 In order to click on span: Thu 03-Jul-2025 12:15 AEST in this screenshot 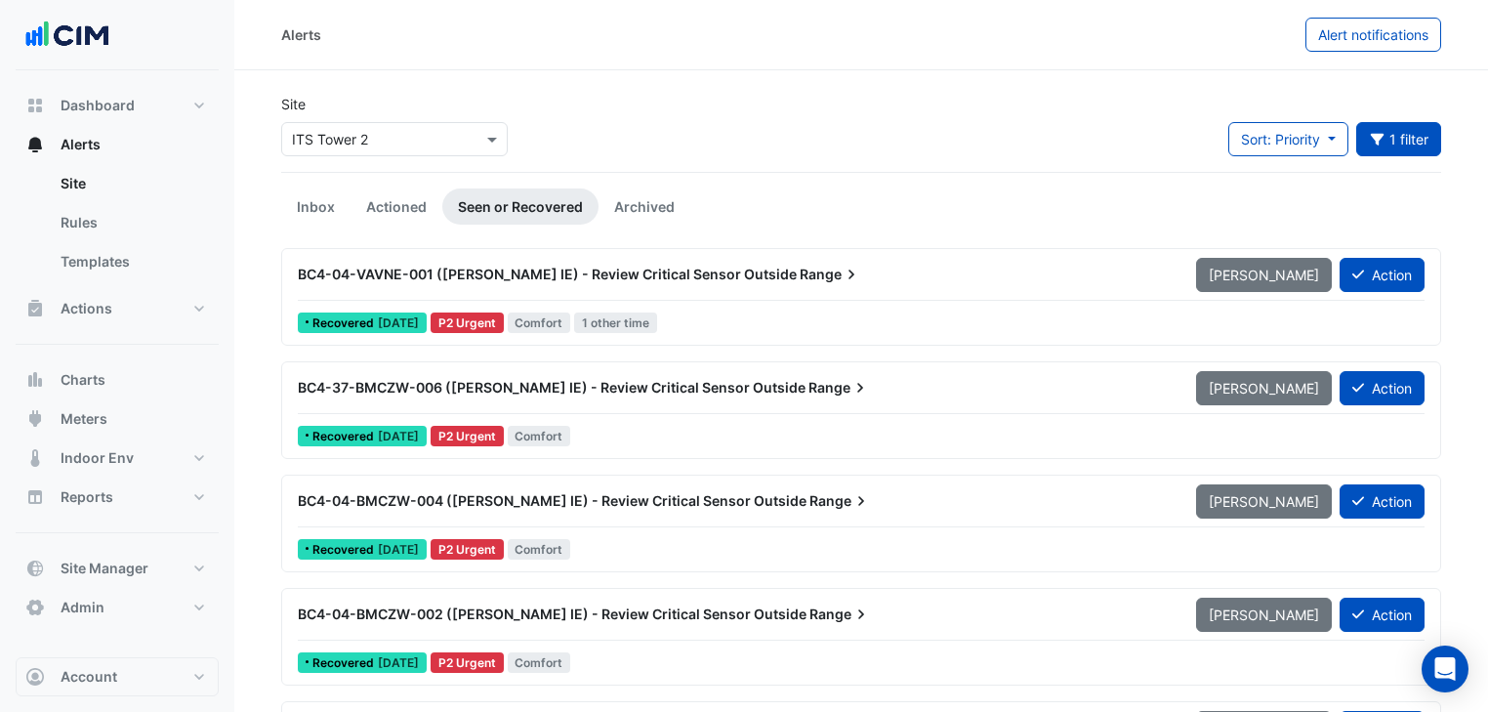, I will do `click(398, 435)`.